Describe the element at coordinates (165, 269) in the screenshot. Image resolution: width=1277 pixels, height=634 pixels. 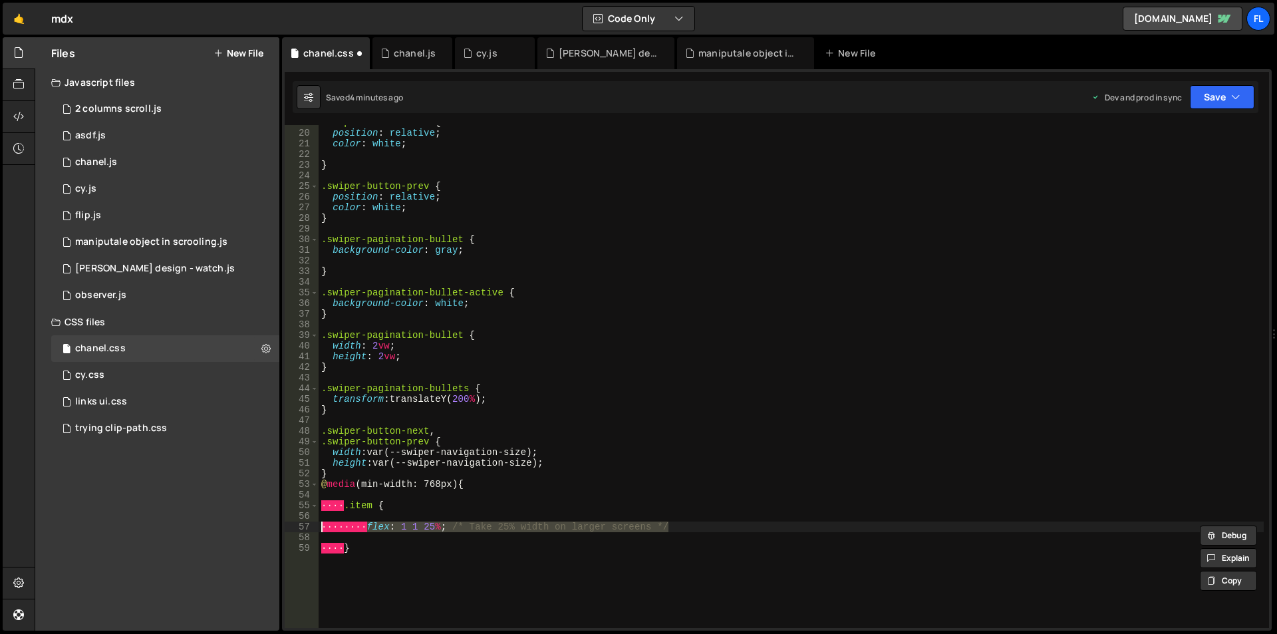
I see `div: 14087/35941.js` at that location.